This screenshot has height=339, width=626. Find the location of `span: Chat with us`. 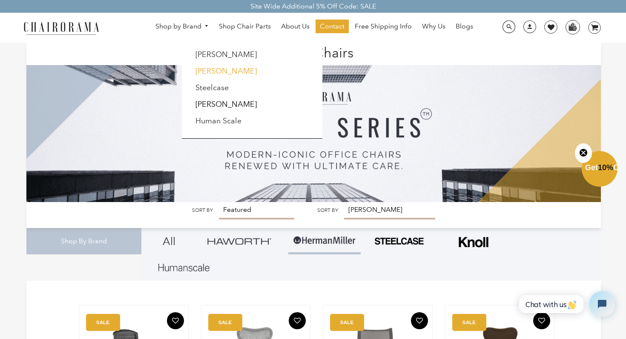

span: Chat with us is located at coordinates (41, 20).